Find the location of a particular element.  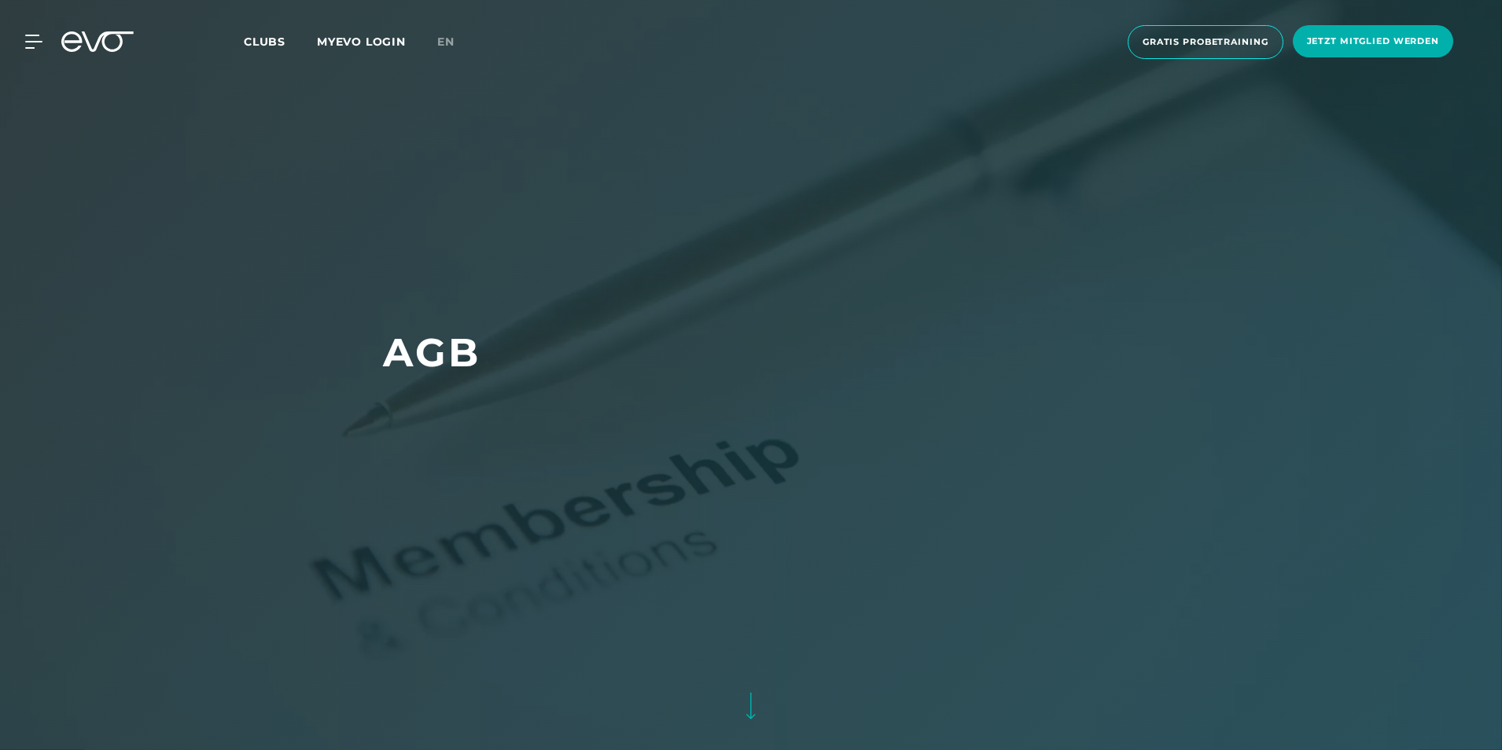

a: Jetzt Mitglied werden is located at coordinates (1373, 42).